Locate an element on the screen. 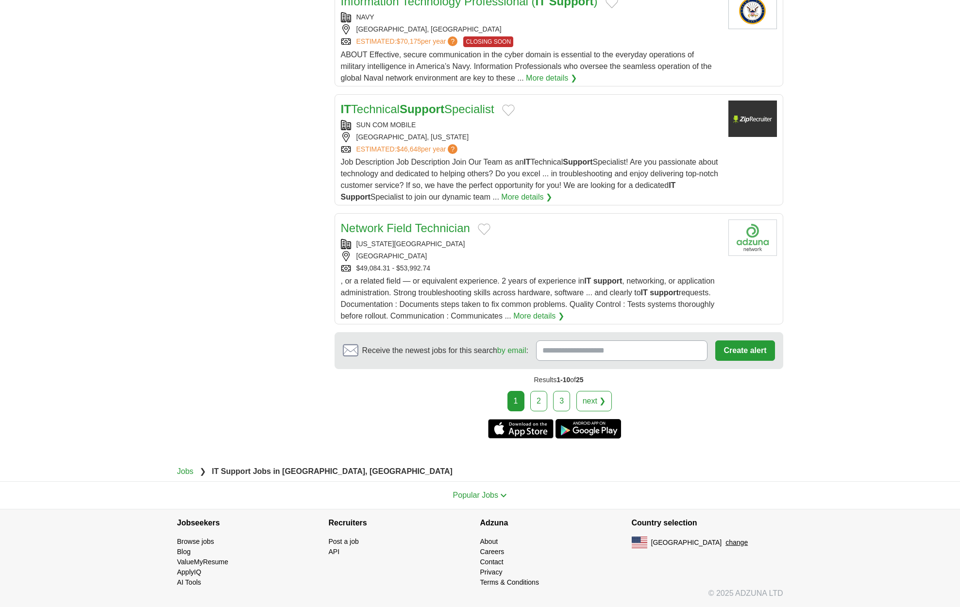  h4: Country selection is located at coordinates (708, 523).